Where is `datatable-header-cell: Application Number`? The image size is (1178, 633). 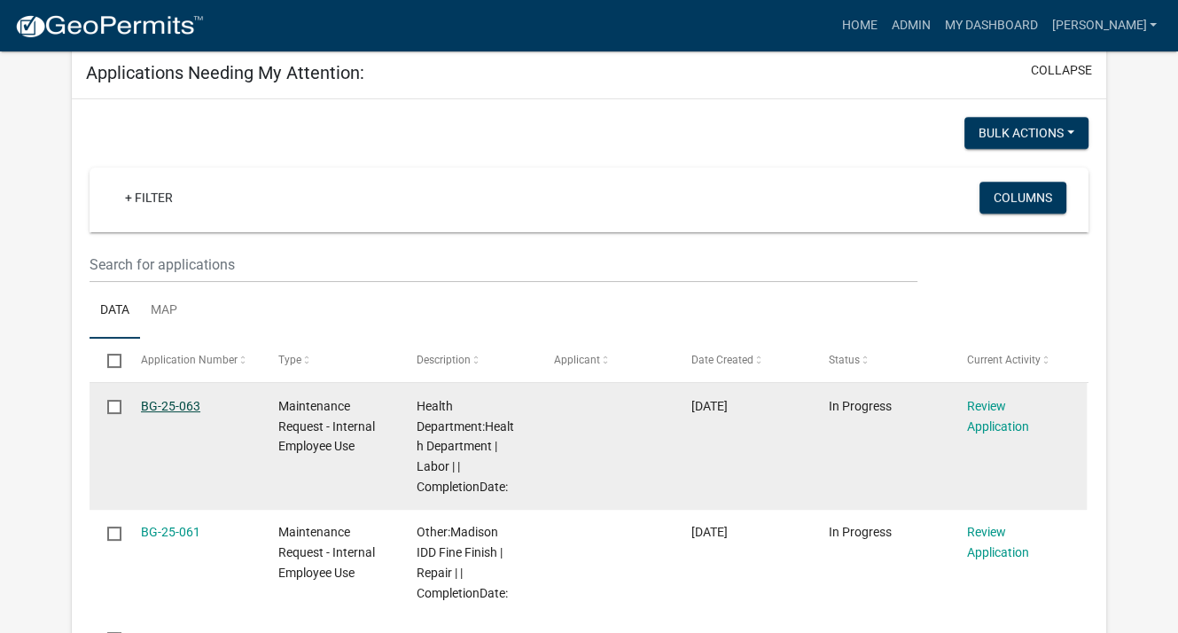
datatable-header-cell: Application Number is located at coordinates (192, 360).